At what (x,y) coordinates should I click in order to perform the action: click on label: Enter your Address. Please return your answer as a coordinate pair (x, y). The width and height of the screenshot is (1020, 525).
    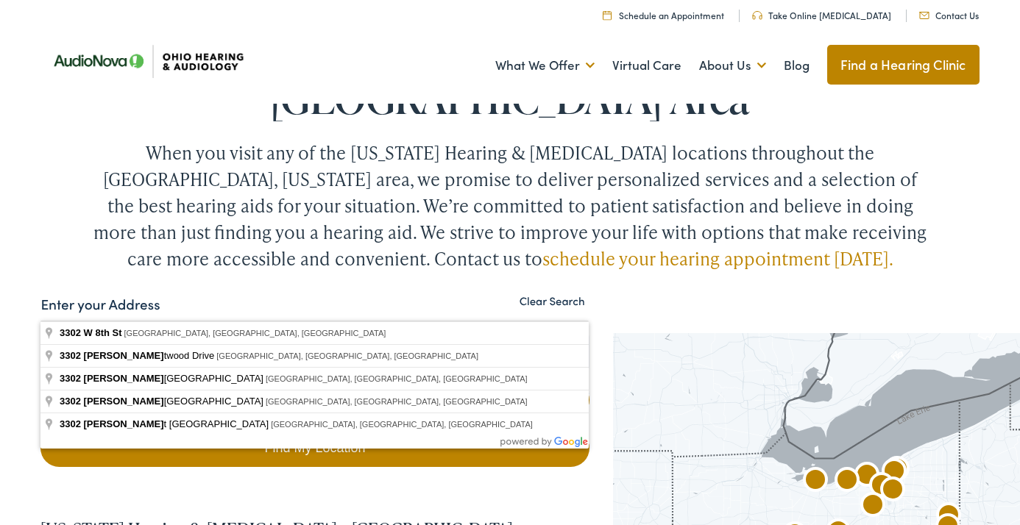
    Looking at the image, I should click on (100, 305).